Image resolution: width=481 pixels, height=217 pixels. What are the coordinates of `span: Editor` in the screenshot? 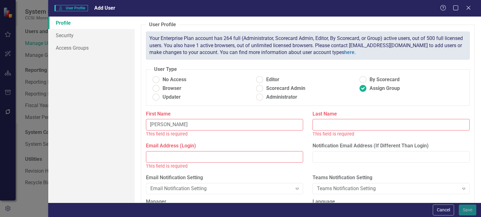 It's located at (272, 80).